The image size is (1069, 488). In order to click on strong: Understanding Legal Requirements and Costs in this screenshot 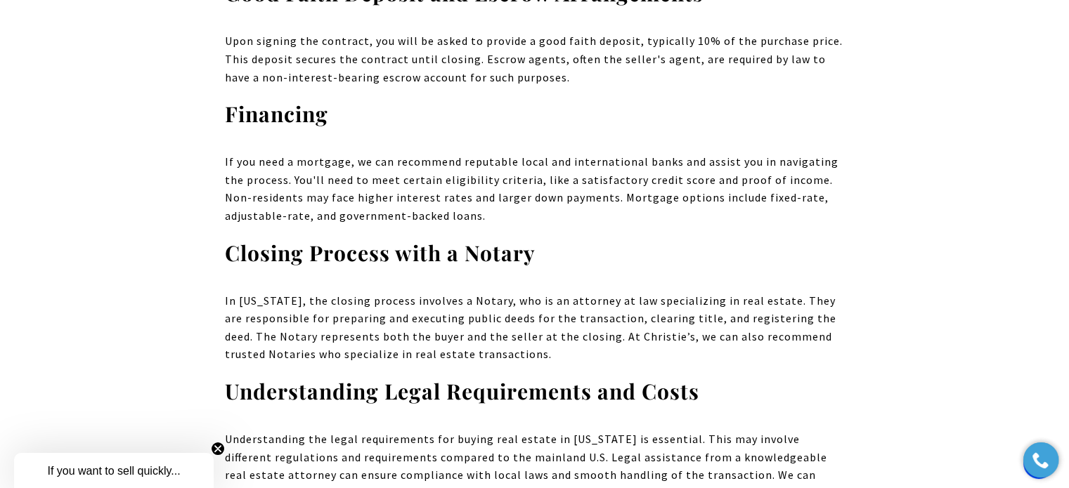, I will do `click(462, 391)`.